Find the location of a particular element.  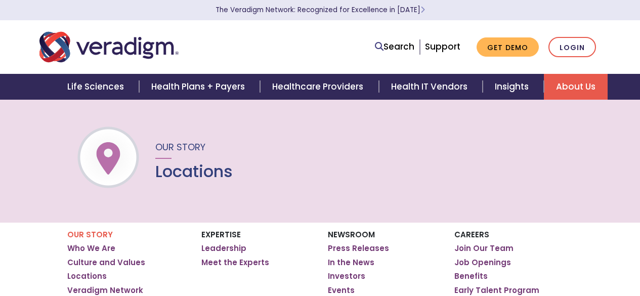

a: Investors is located at coordinates (347, 276).